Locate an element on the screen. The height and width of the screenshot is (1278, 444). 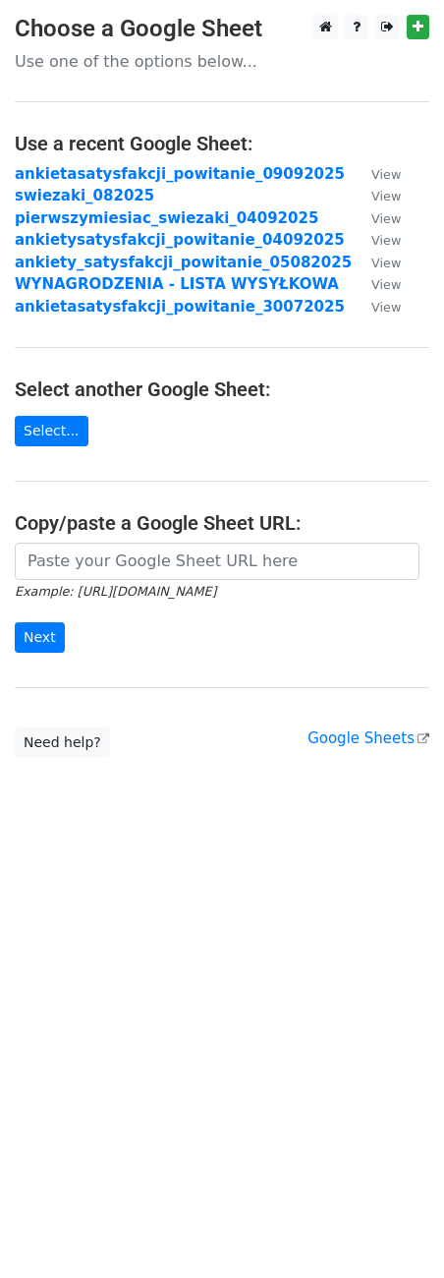
strong: ankietysatysfakcji_powitanie_04092025 is located at coordinates (180, 240).